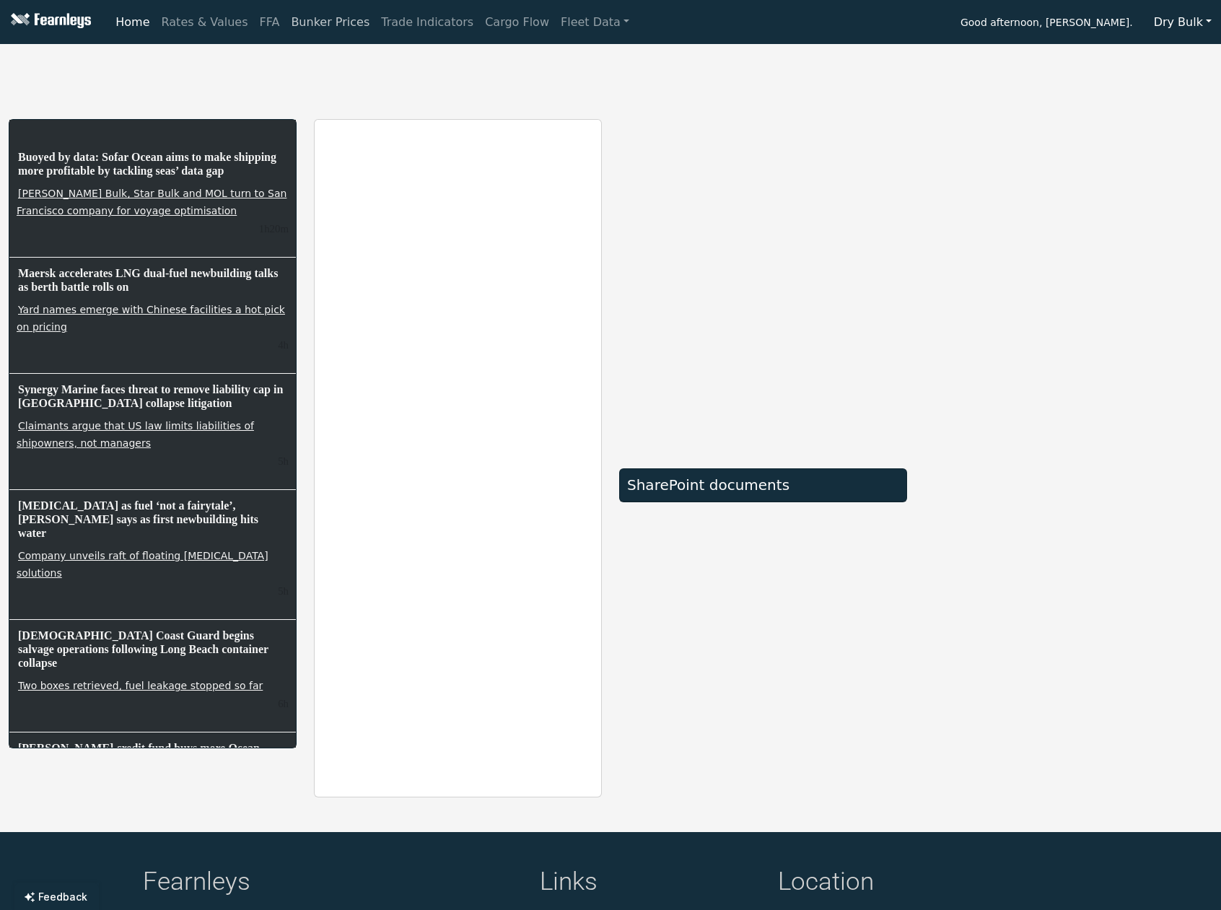  Describe the element at coordinates (49, 22) in the screenshot. I see `img: Fearnleys Logo` at that location.